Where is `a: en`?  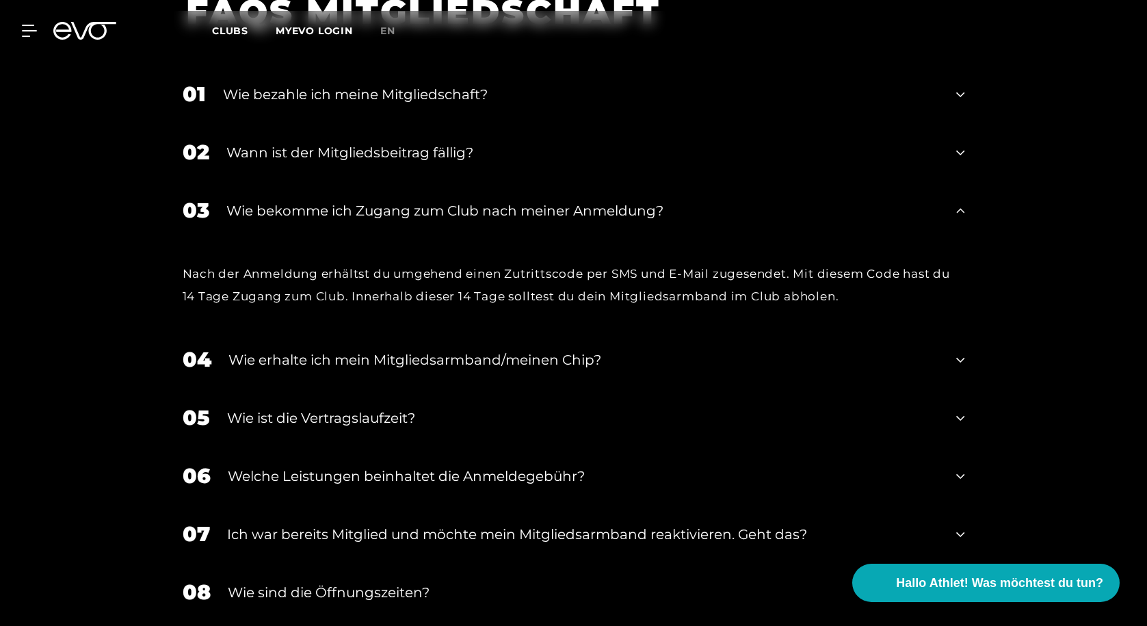 a: en is located at coordinates (396, 31).